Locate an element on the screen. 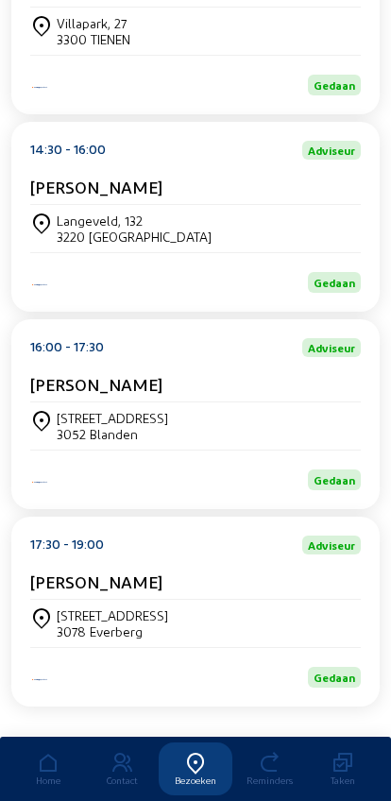 The width and height of the screenshot is (391, 801). img: Energy Protect Ramen & Deuren is located at coordinates (40, 680).